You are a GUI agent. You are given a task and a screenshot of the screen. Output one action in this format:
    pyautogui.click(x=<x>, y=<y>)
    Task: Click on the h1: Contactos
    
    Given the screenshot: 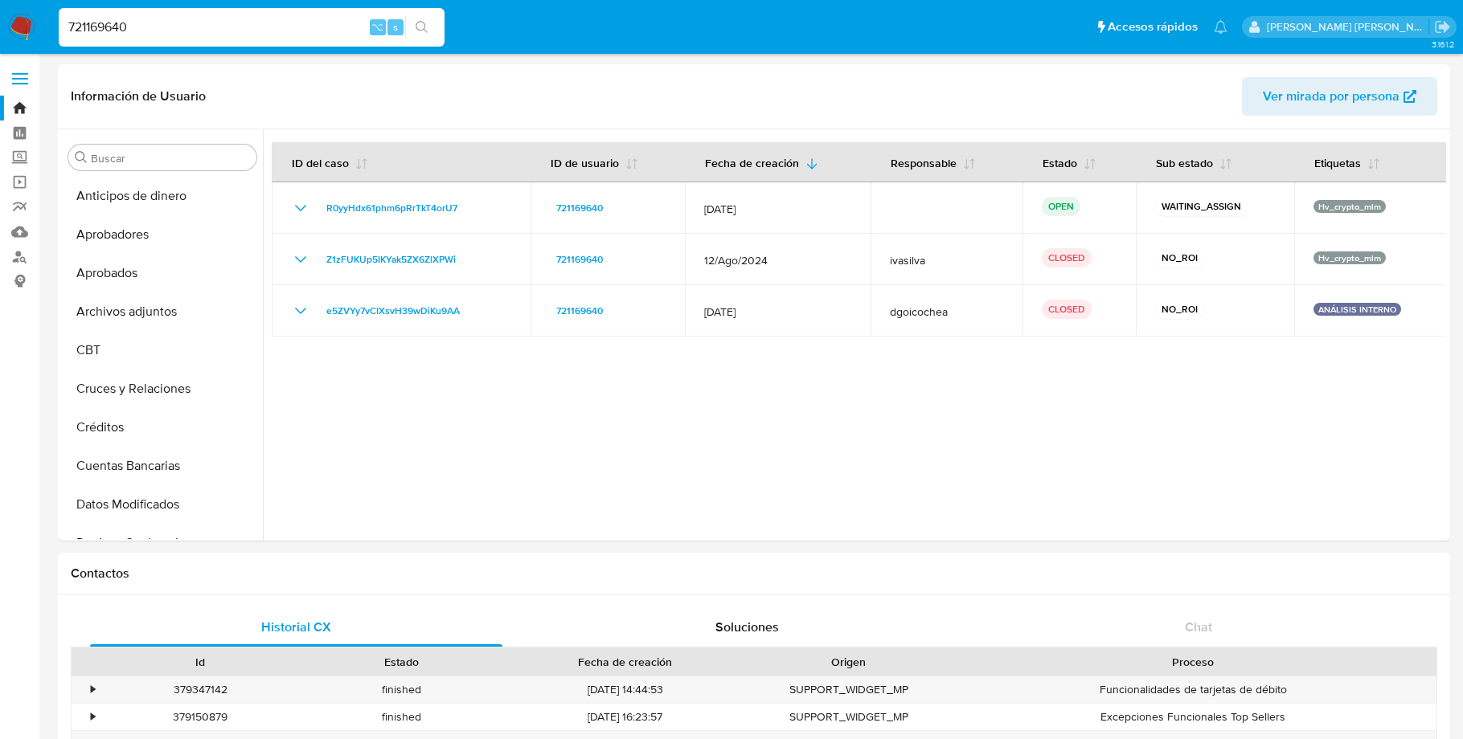 What is the action you would take?
    pyautogui.click(x=754, y=574)
    